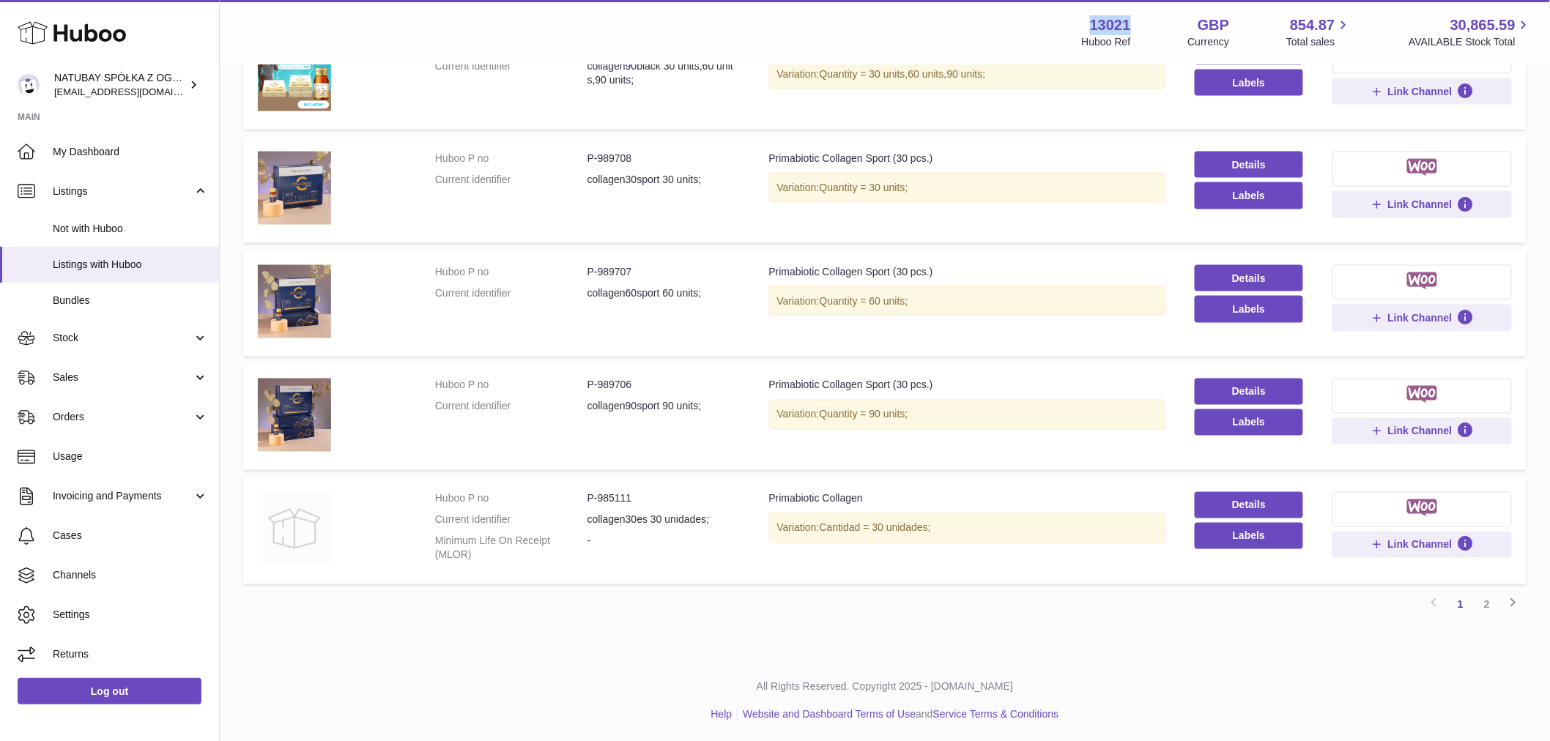  What do you see at coordinates (120, 85) in the screenshot?
I see `div: NATUBAY SPÓŁKA Z OGRANICZONĄ ODPOWIEDZIALNOŚCIĄ` at bounding box center [120, 85].